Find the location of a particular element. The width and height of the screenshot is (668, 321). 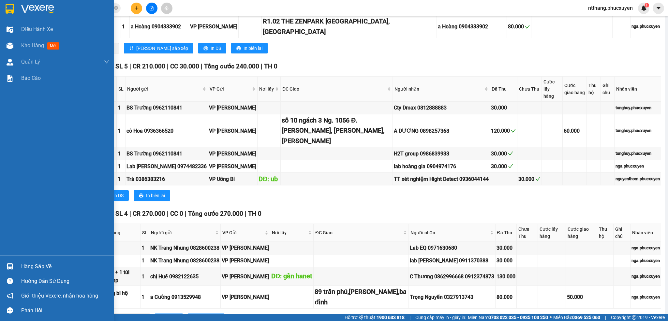

span: Nơi lấy is located at coordinates (289, 233).